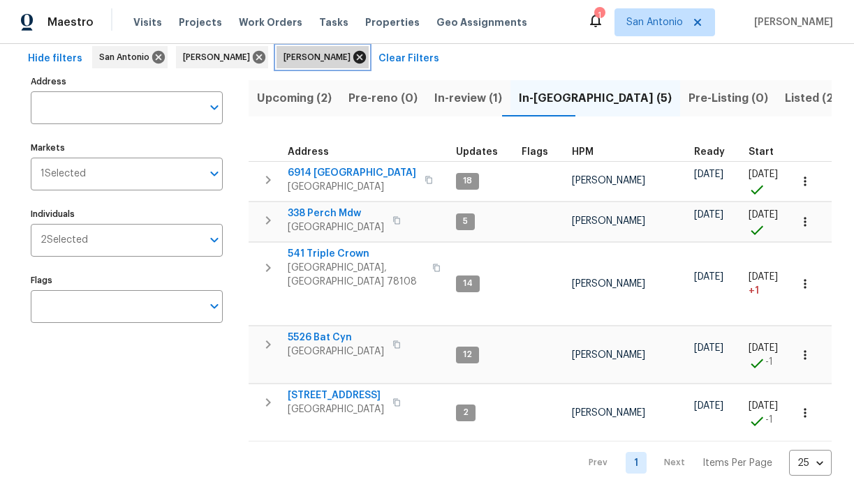 Image resolution: width=854 pixels, height=491 pixels. Describe the element at coordinates (126, 148) in the screenshot. I see `label: Markets` at that location.